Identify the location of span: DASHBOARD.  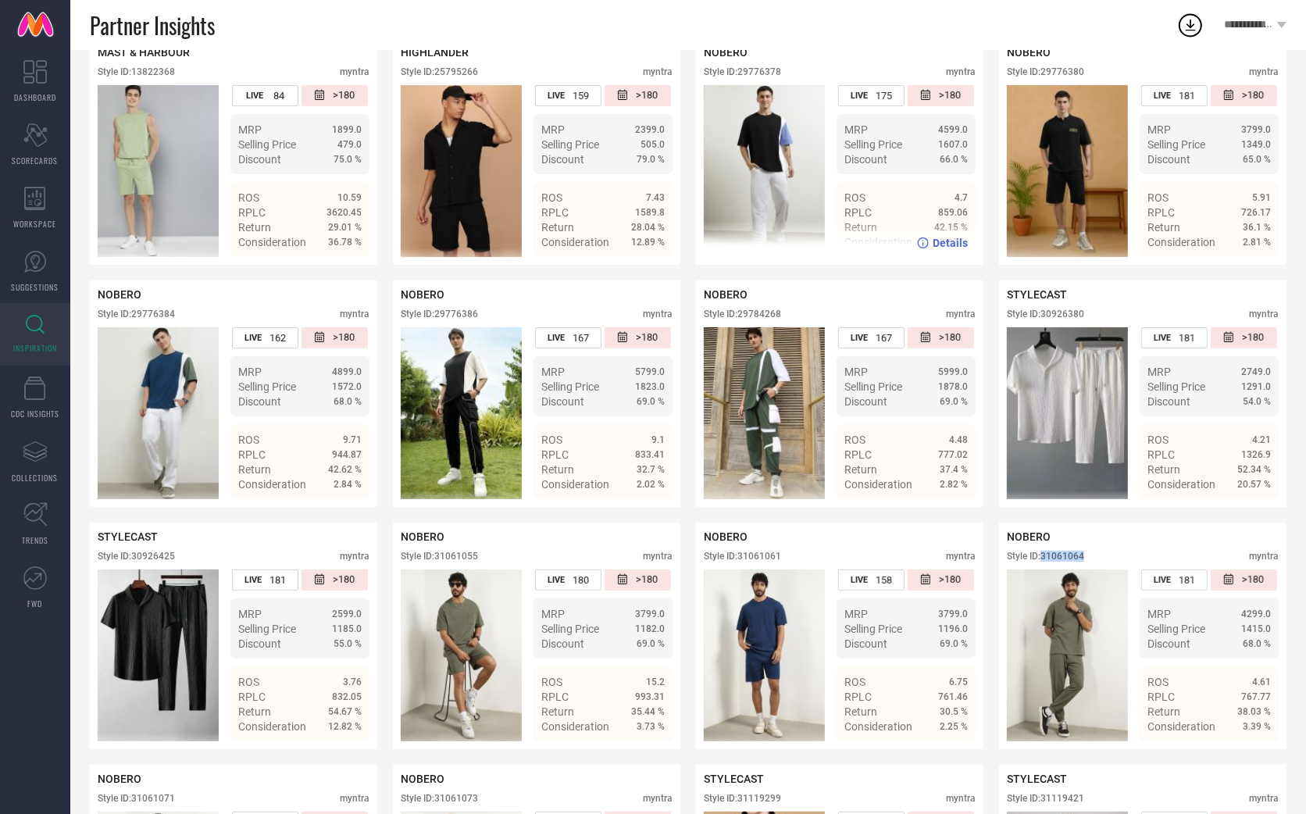
(35, 97).